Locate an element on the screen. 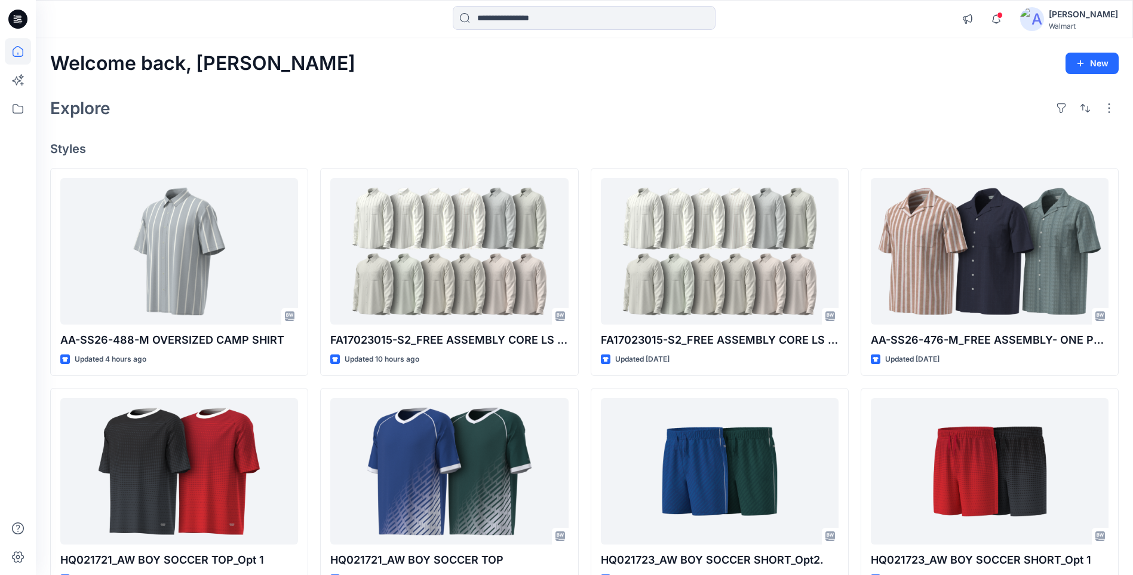 The image size is (1133, 575). h4: Styles is located at coordinates (584, 149).